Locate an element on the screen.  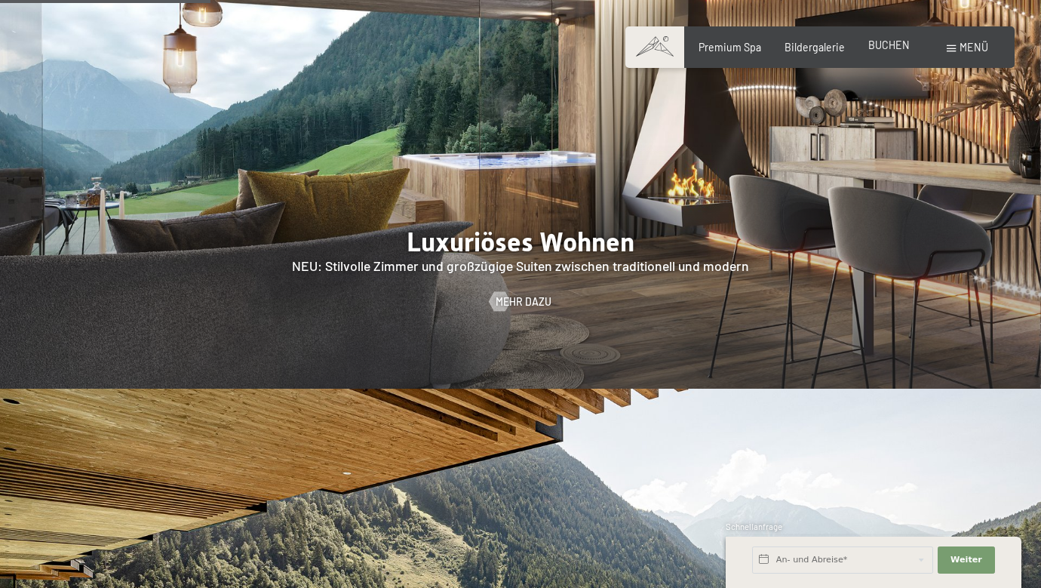
span: Menü is located at coordinates (974, 47).